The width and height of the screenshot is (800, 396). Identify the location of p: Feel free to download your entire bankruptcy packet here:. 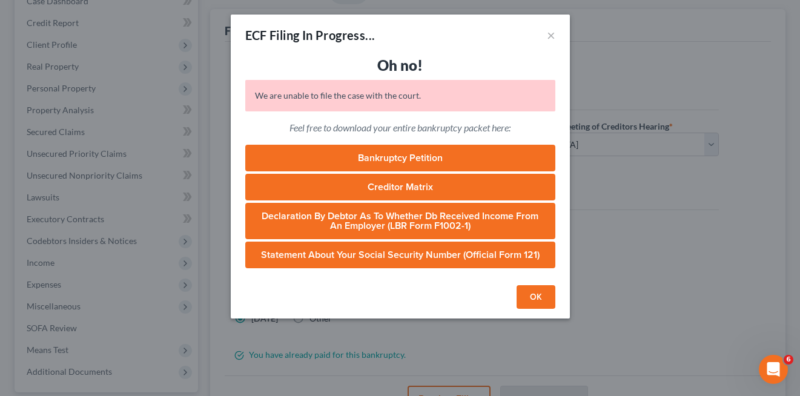
(400, 128).